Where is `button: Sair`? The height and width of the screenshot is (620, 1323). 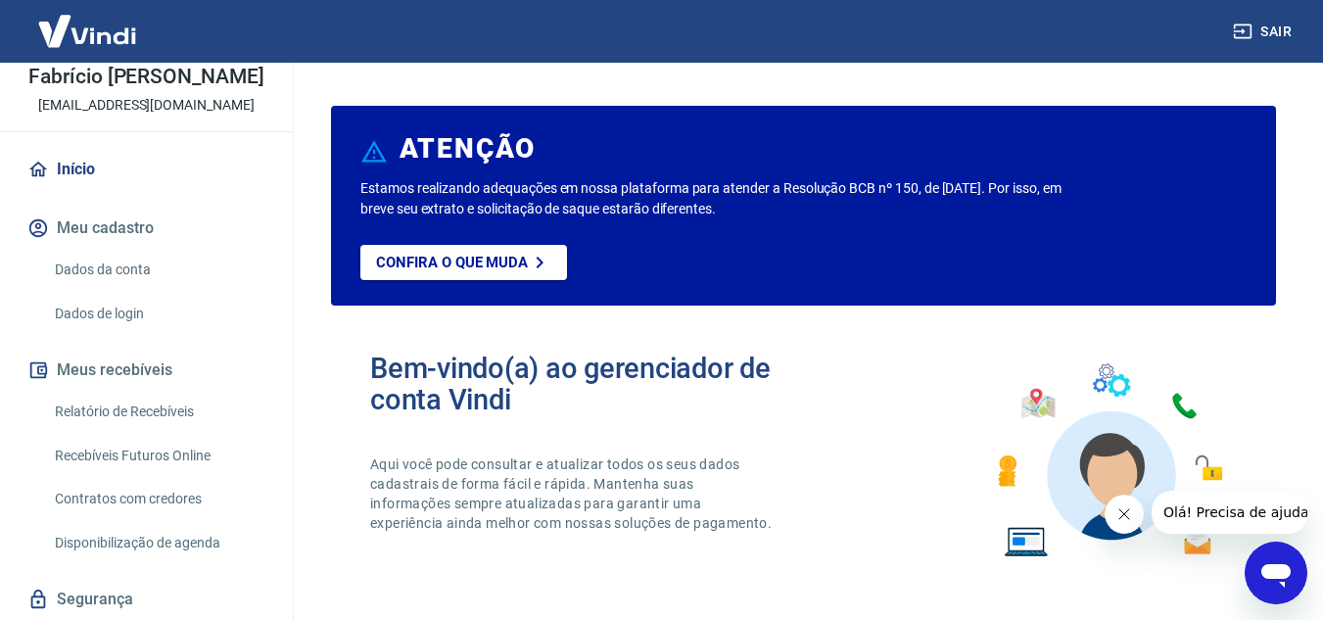
button: Sair is located at coordinates (1265, 31).